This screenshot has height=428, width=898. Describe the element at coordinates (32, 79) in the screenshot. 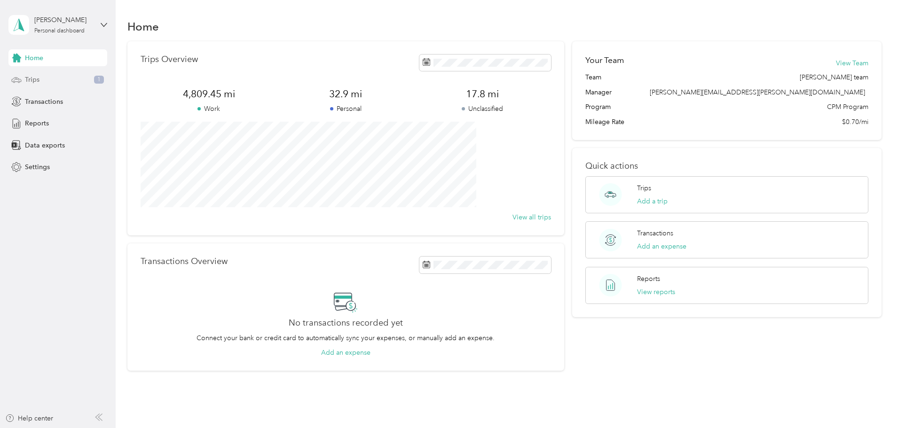

I see `span: Trips` at that location.